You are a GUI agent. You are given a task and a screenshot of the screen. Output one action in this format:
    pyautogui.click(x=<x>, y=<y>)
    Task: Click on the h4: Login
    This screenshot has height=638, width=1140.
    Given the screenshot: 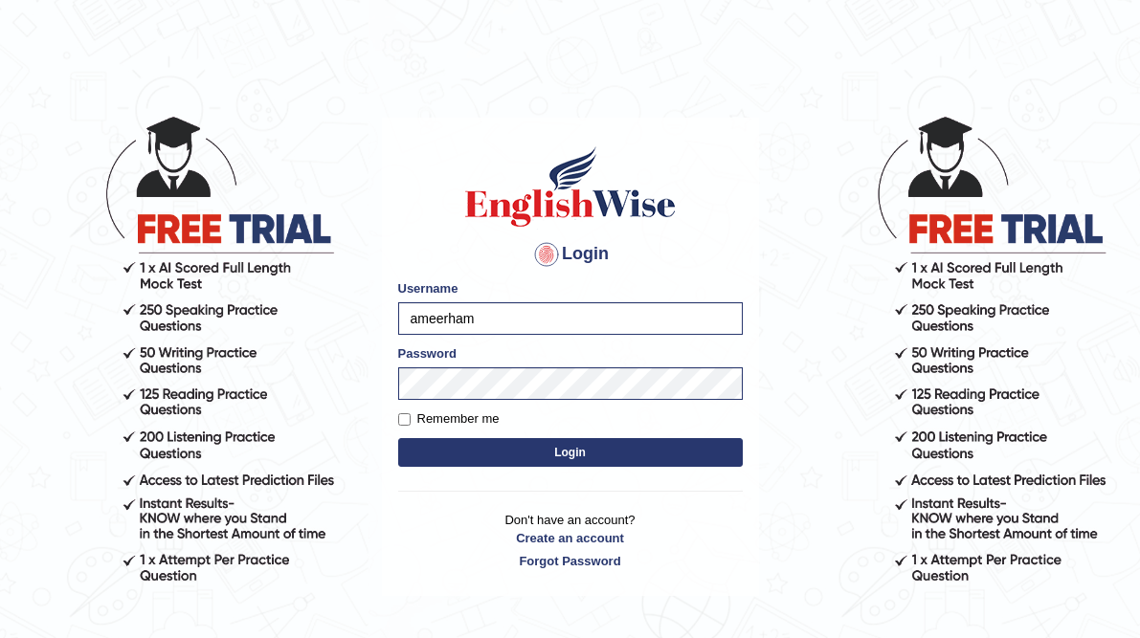 What is the action you would take?
    pyautogui.click(x=570, y=255)
    